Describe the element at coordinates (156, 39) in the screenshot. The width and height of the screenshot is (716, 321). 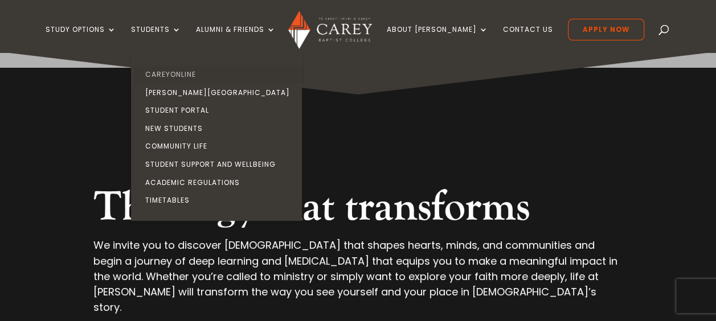
I see `a: Students` at that location.